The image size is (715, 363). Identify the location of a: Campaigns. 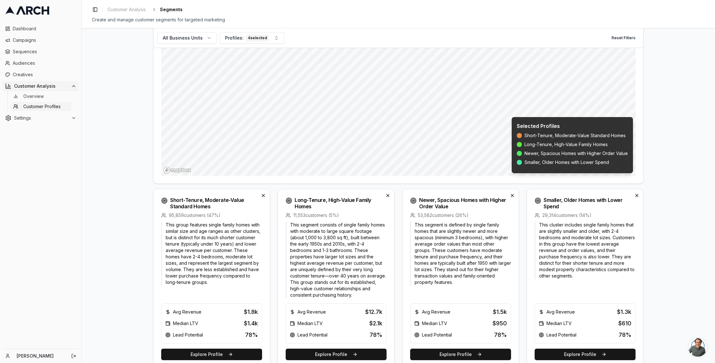
(41, 40).